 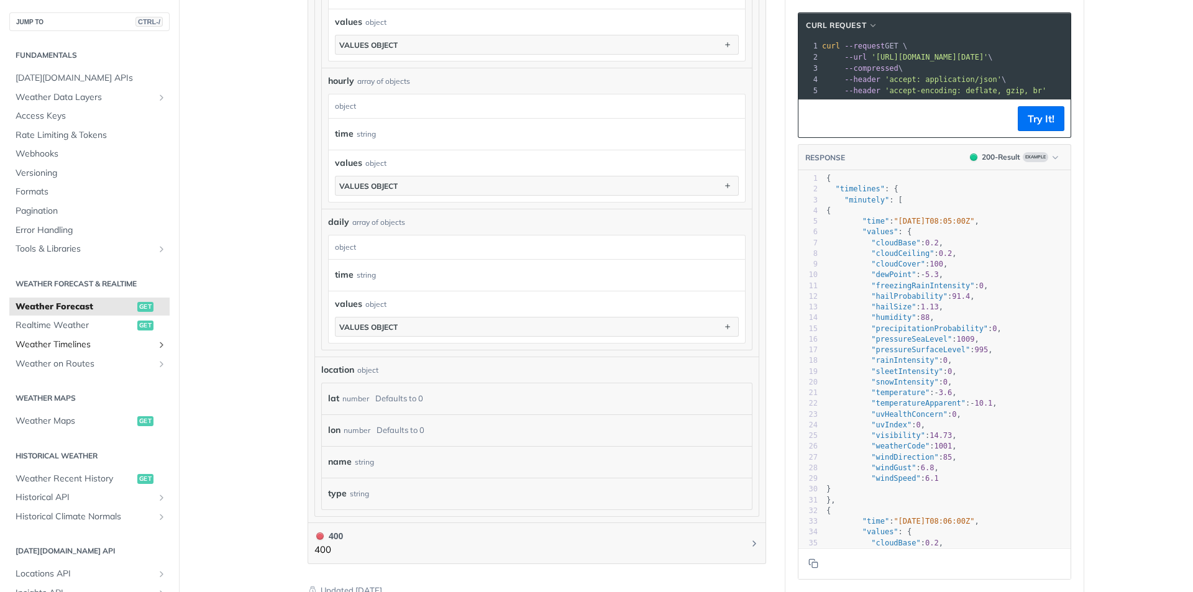 I want to click on a: Access Keys, so click(x=89, y=116).